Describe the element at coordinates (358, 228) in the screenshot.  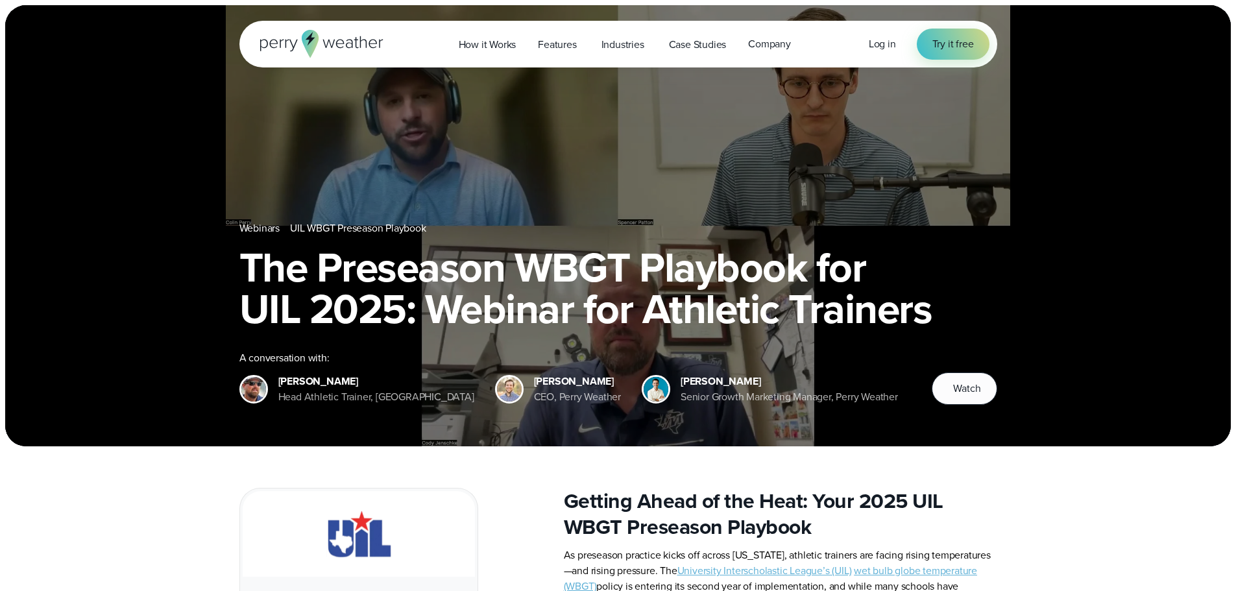
I see `a: UIL WBGT Preseason Playbook` at that location.